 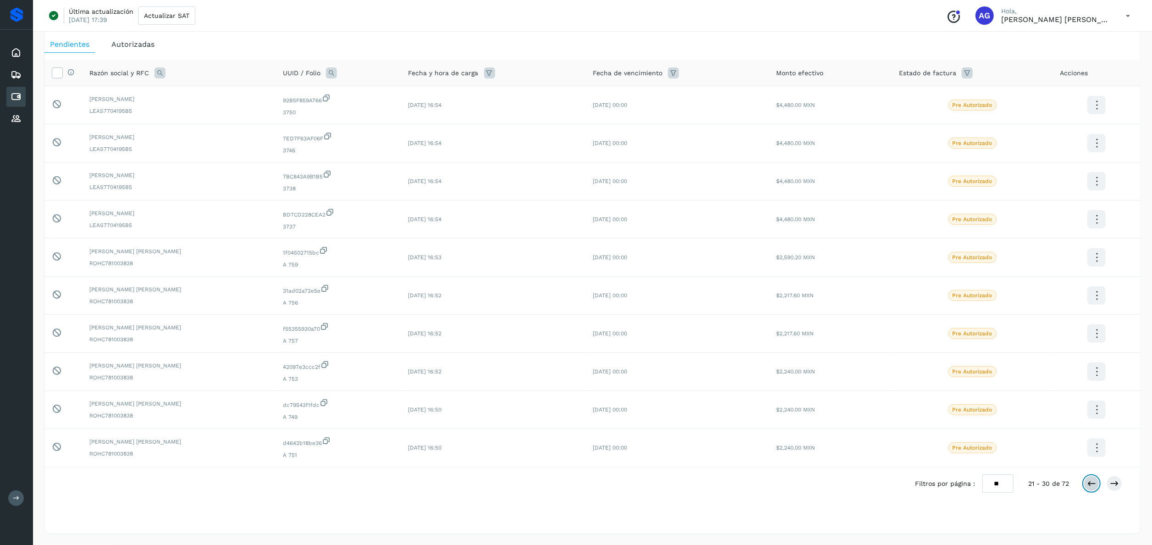 What do you see at coordinates (1048, 483) in the screenshot?
I see `span: 21 - 30 de 72` at bounding box center [1048, 483].